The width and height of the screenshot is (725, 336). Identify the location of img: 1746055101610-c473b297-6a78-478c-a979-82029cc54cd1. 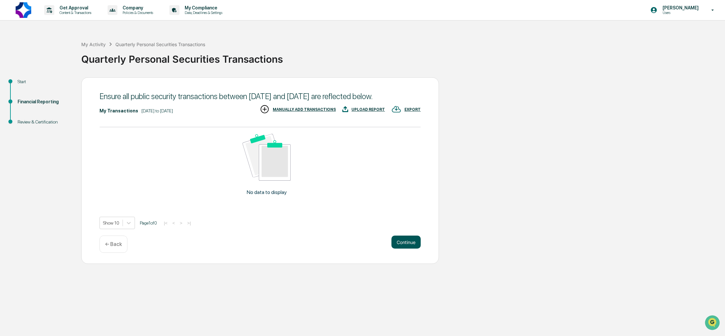
(12, 56).